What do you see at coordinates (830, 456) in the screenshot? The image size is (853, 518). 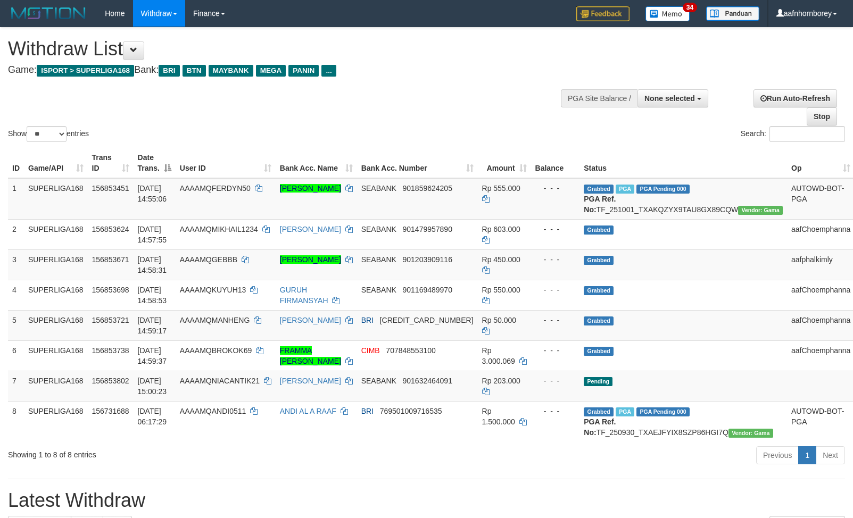 I see `a: Next` at bounding box center [830, 456].